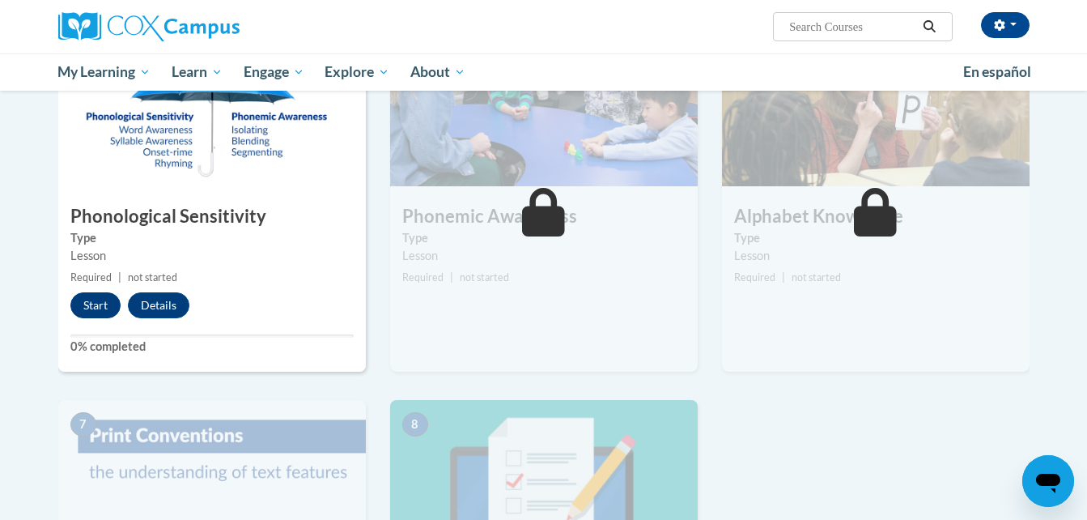 This screenshot has width=1087, height=520. Describe the element at coordinates (83, 424) in the screenshot. I see `span: 7` at that location.